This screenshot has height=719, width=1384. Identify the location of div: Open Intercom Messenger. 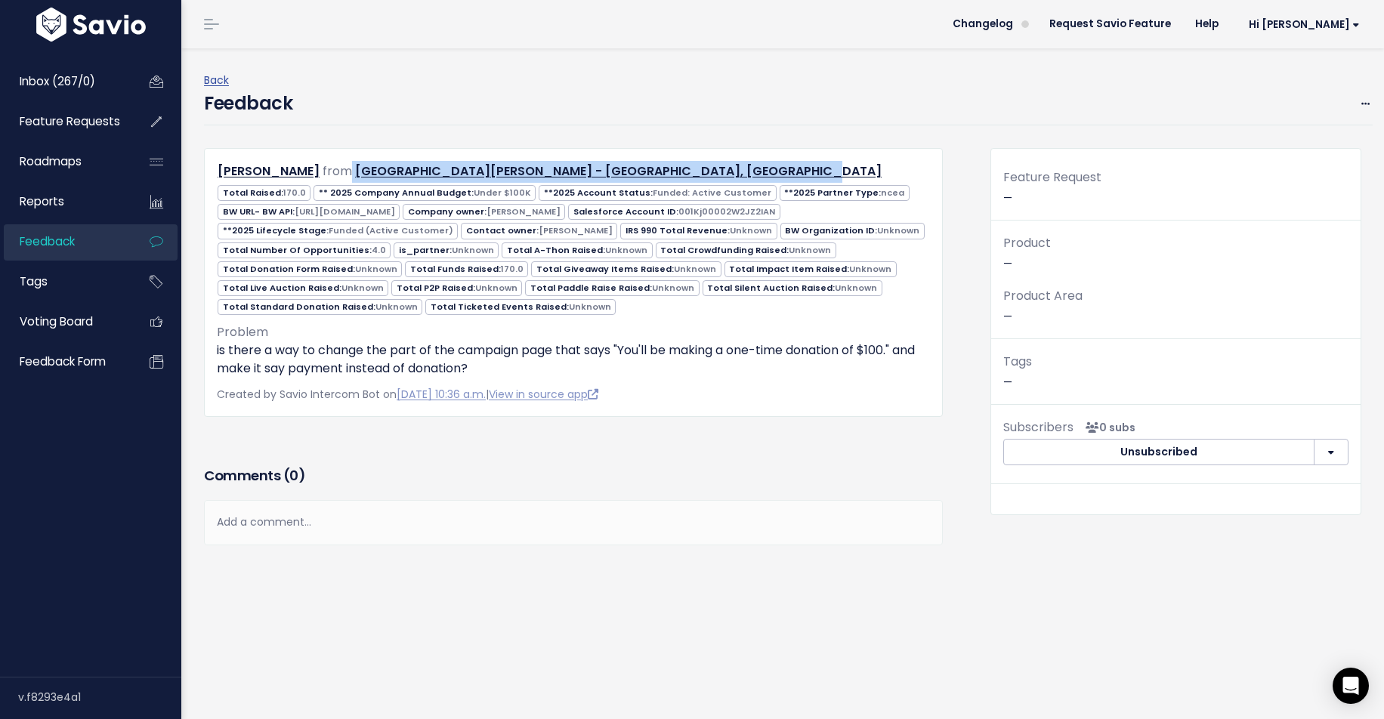
(1351, 686).